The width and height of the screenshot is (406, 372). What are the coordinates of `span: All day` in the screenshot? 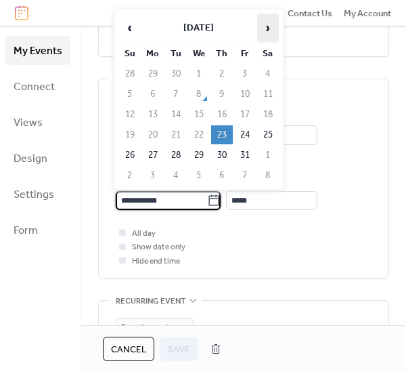 It's located at (143, 233).